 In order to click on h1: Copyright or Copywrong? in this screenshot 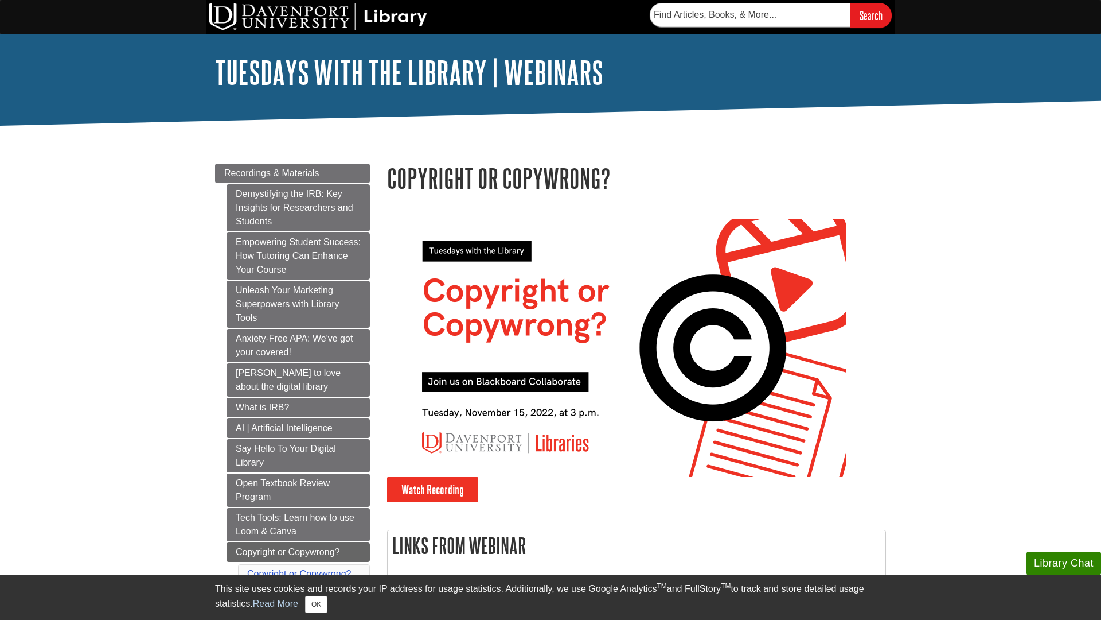, I will do `click(637, 178)`.